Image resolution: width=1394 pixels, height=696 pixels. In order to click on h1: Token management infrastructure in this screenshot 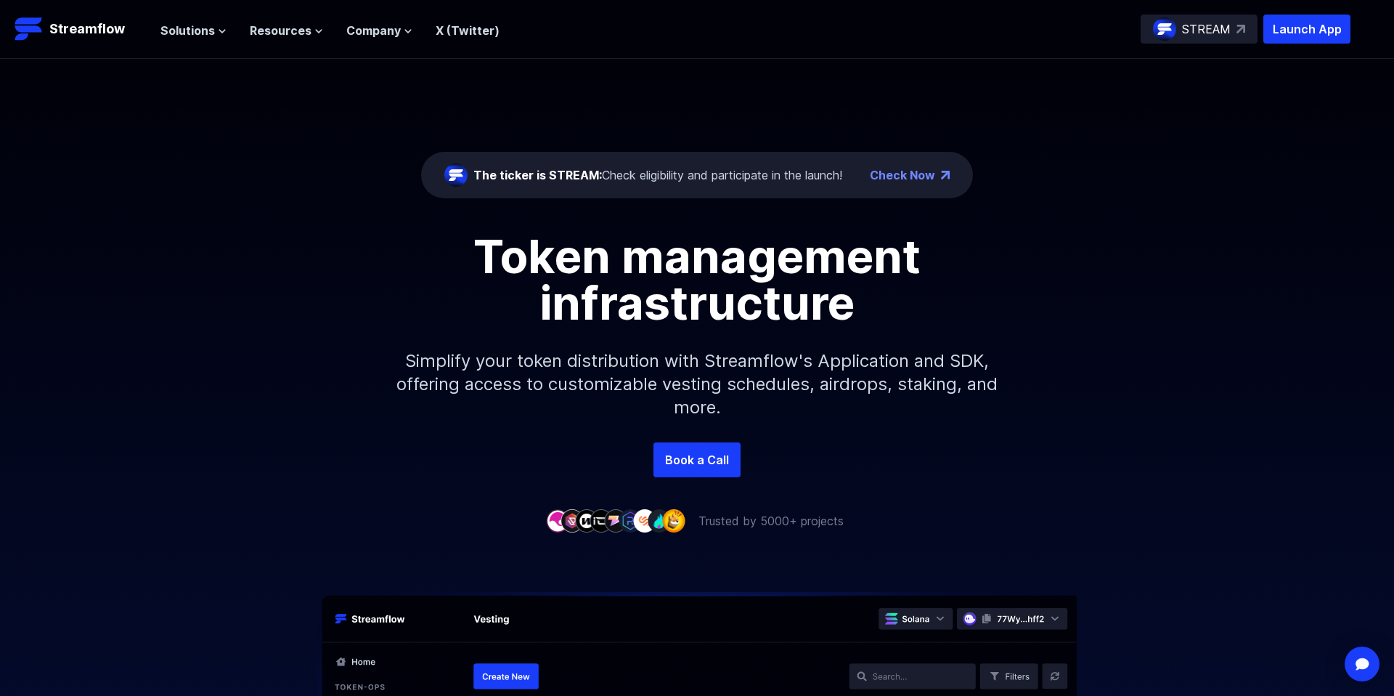, I will do `click(697, 280)`.